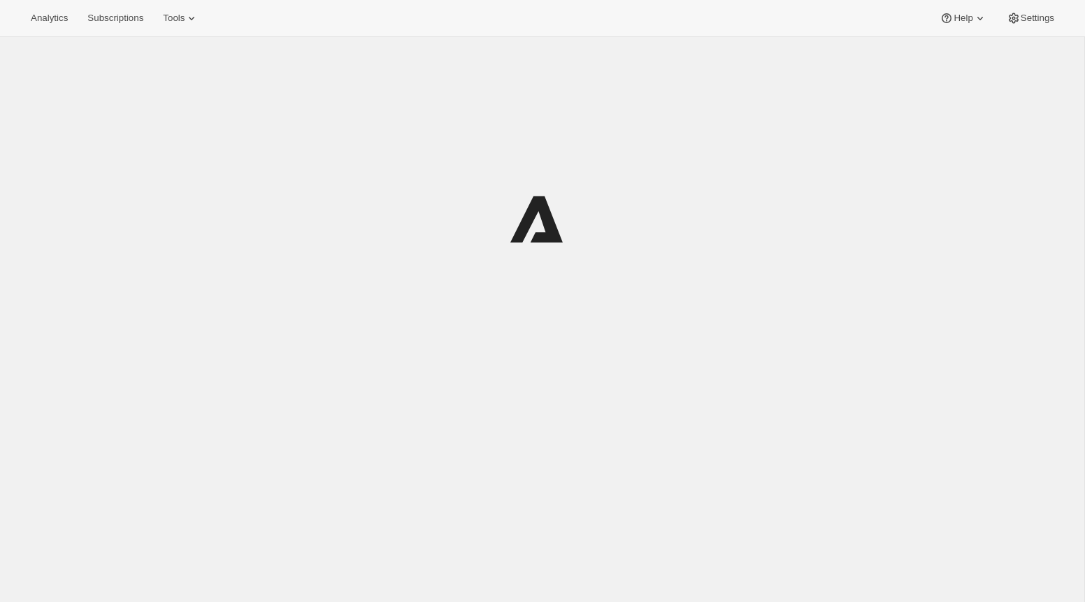  What do you see at coordinates (180, 18) in the screenshot?
I see `button: Tools` at bounding box center [180, 18].